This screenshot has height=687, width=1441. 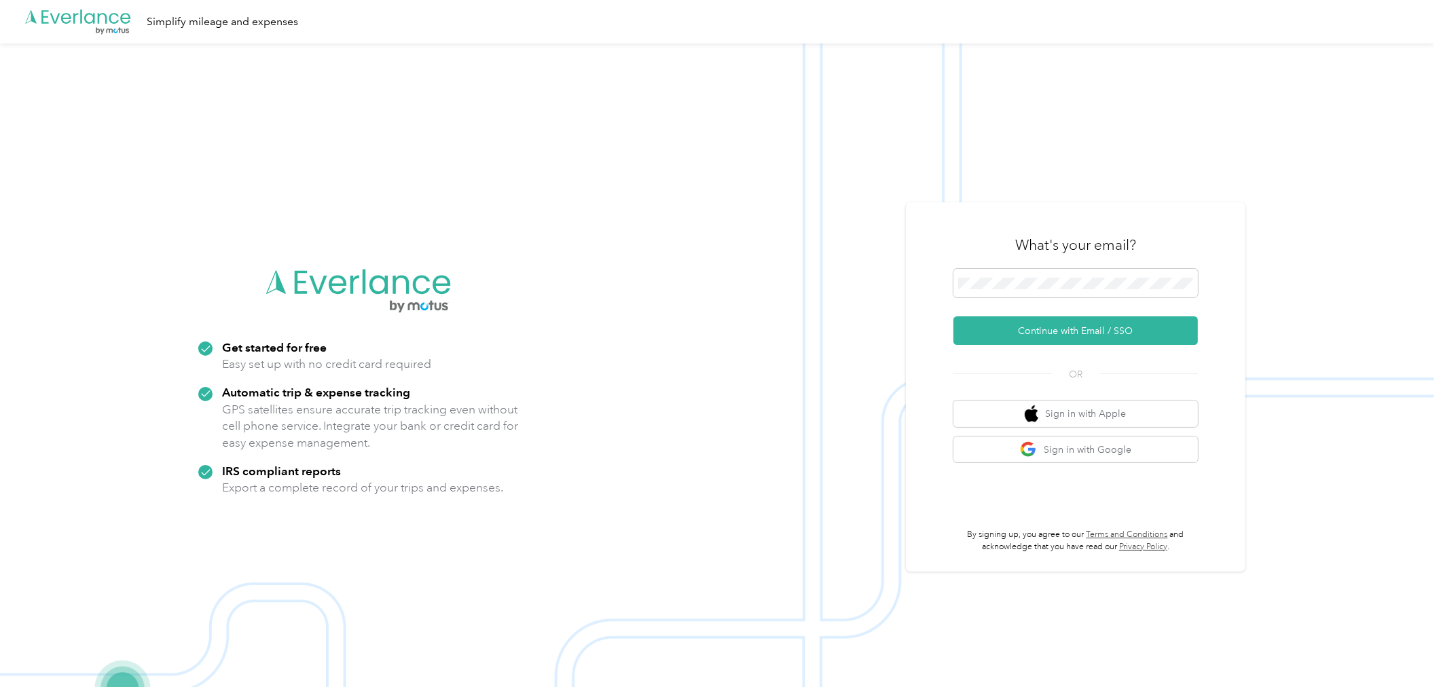 I want to click on p: Export a complete record of your trips and expenses., so click(x=363, y=488).